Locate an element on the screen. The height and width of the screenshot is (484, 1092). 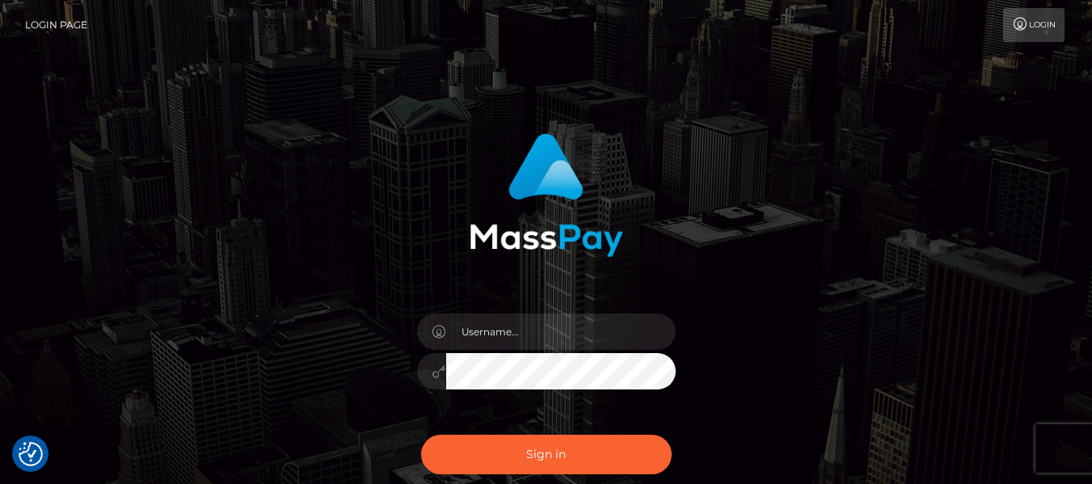
a: Login is located at coordinates (1034, 25).